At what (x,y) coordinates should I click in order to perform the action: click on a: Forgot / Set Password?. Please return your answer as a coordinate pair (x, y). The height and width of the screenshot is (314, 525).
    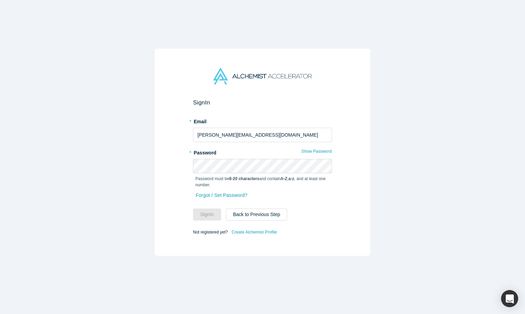
    Looking at the image, I should click on (221, 195).